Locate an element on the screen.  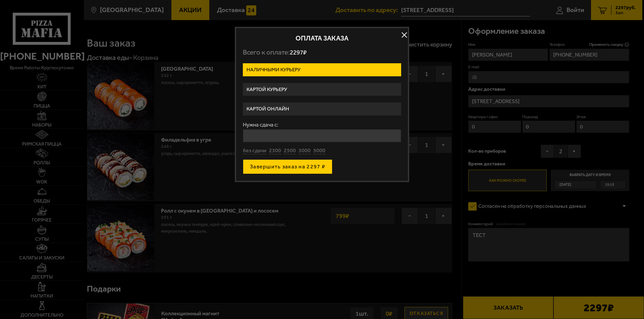
button: 3000 is located at coordinates (304, 151).